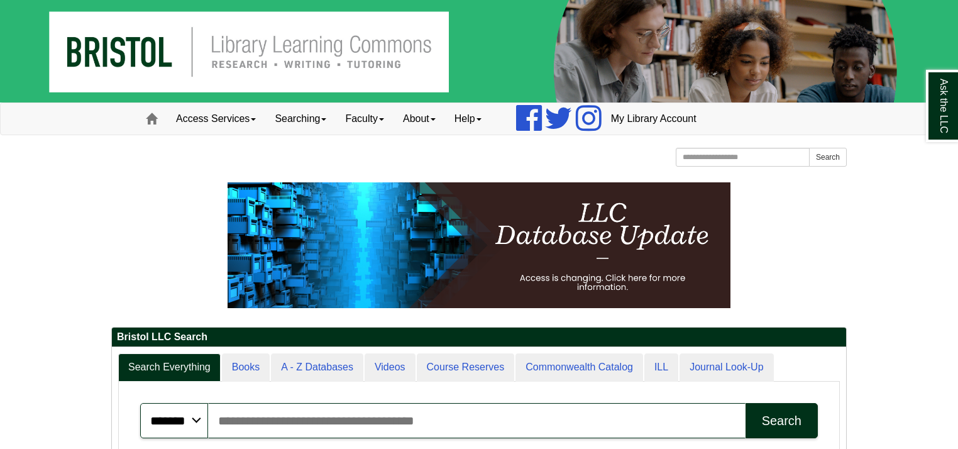  I want to click on a: Commonwealth Catalog, so click(579, 367).